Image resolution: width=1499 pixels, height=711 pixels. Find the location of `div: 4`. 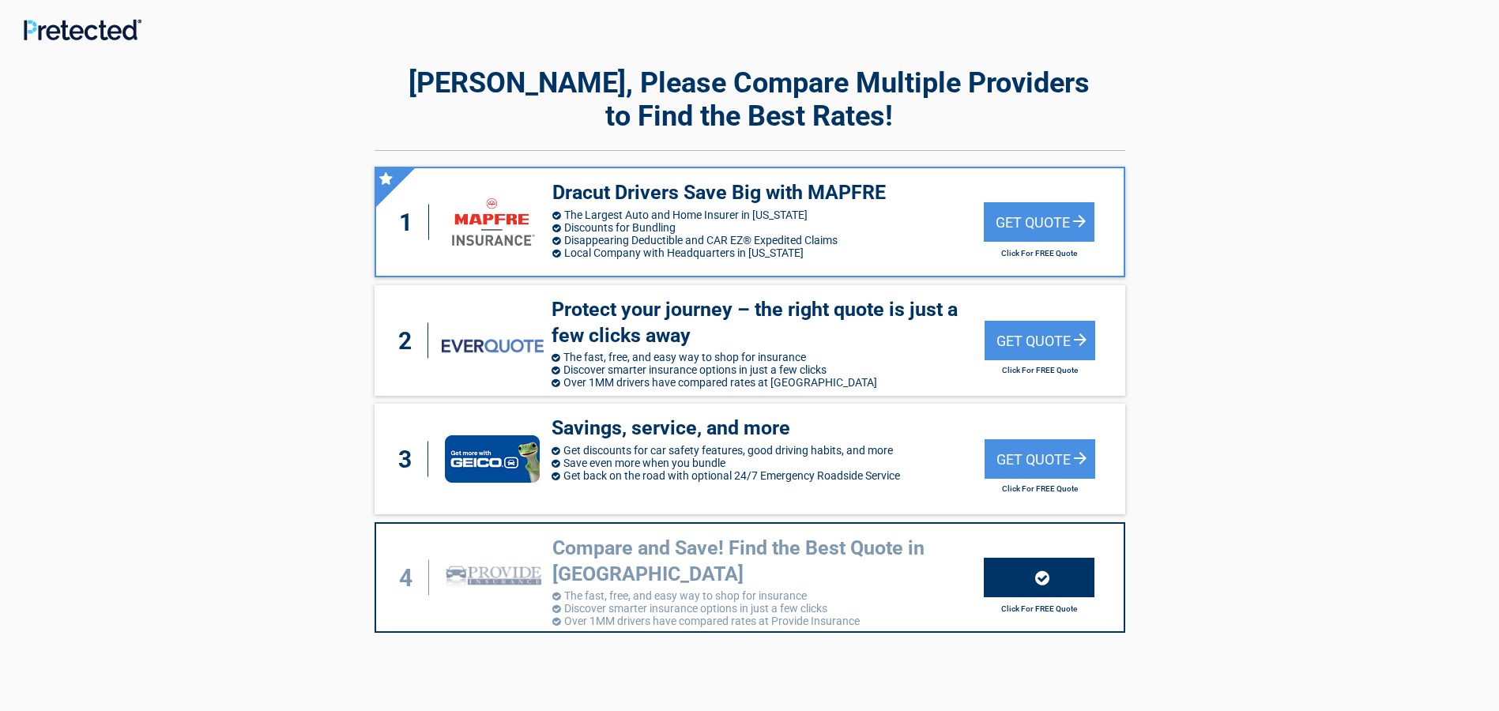

div: 4 is located at coordinates (411, 578).